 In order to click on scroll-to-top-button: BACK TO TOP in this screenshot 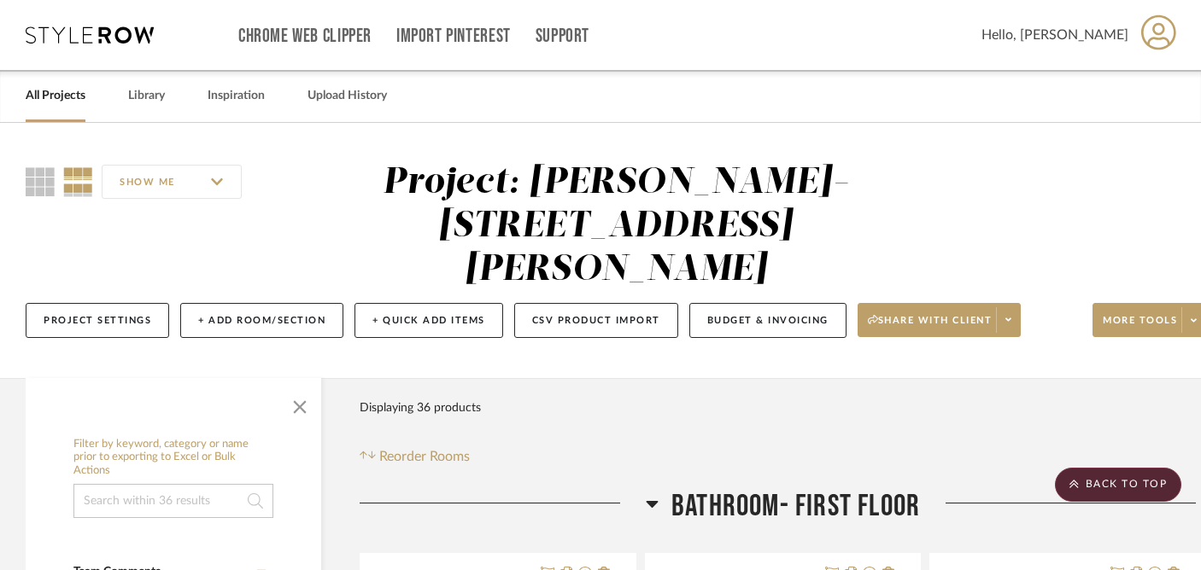, I will do `click(1118, 485)`.